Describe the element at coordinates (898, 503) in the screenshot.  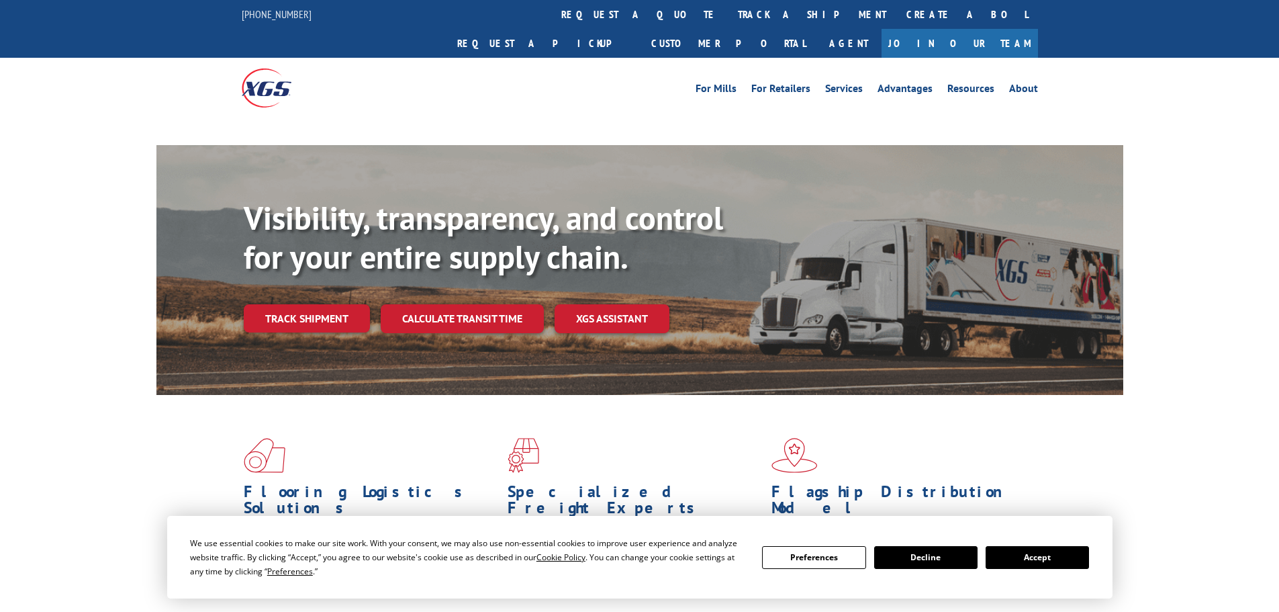
I see `h1: Flagship Distribution Model` at that location.